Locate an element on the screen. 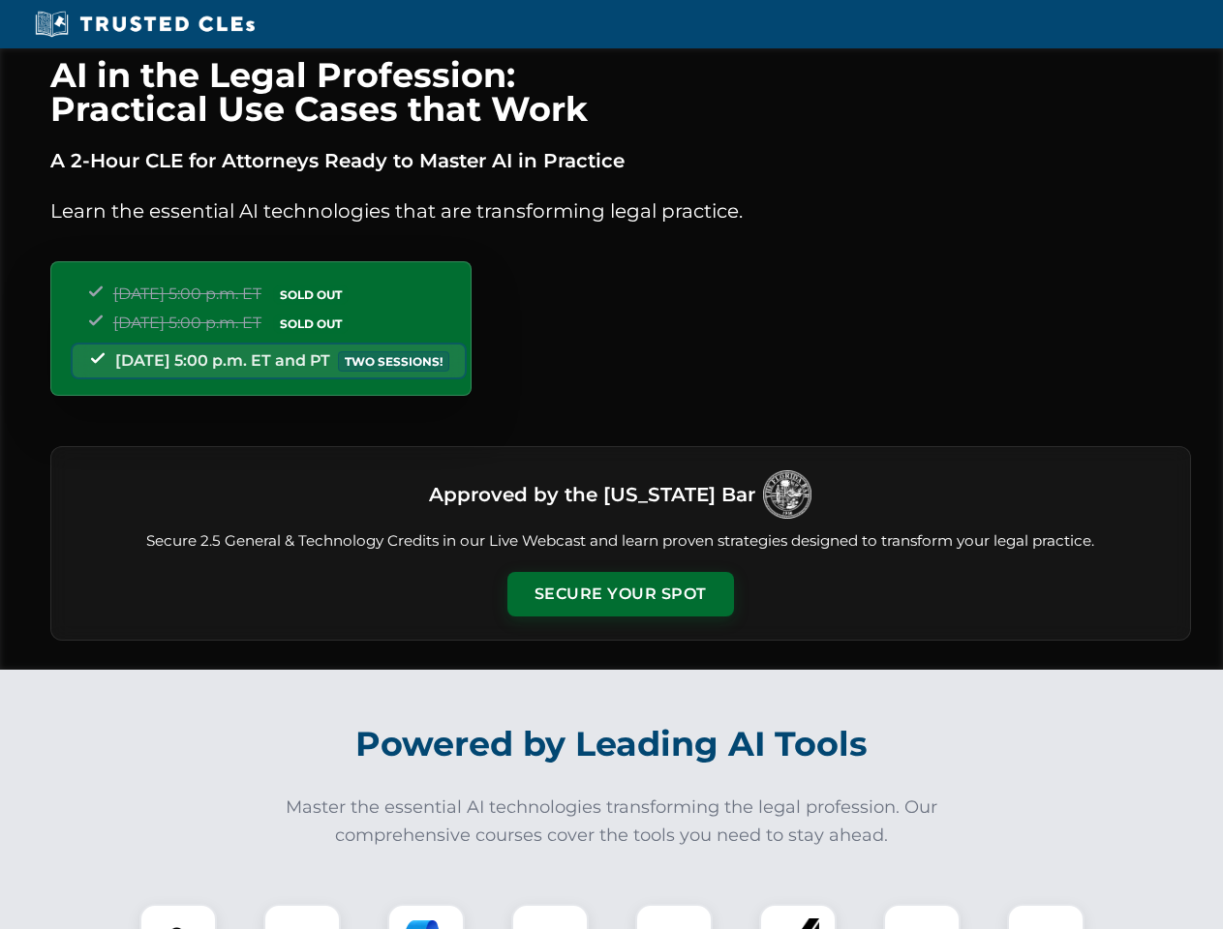 The height and width of the screenshot is (929, 1223). button: Secure Your Spot is located at coordinates (621, 594).